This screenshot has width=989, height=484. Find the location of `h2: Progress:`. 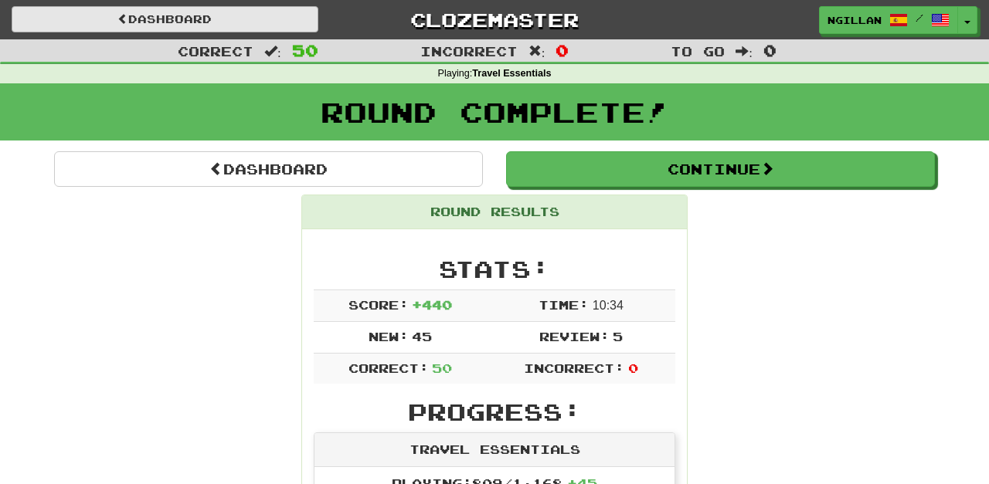

h2: Progress: is located at coordinates (494, 412).